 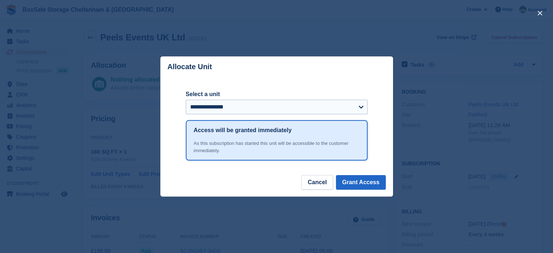 What do you see at coordinates (277, 147) in the screenshot?
I see `div: As this subscription has started this unit will be accessible to the customer immediately.` at bounding box center [277, 147].